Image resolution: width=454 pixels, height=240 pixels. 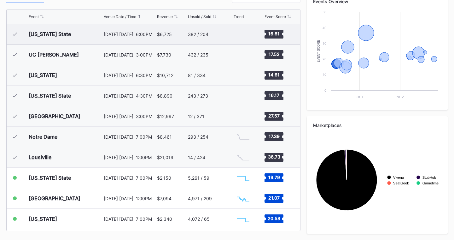 What do you see at coordinates (401, 183) in the screenshot?
I see `text: SeatGeek` at bounding box center [401, 183].